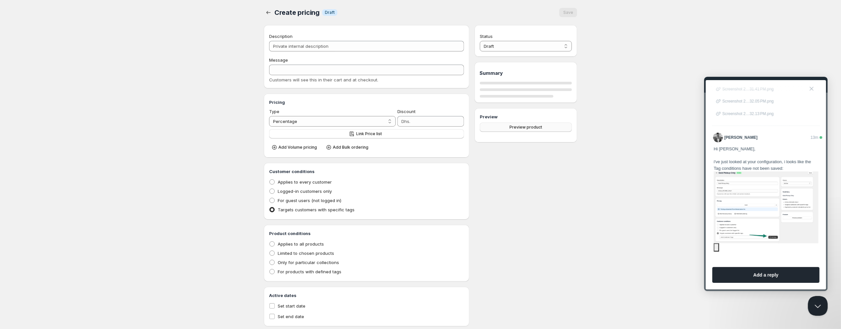 This screenshot has width=841, height=329. Describe the element at coordinates (292, 306) in the screenshot. I see `span: Set start date` at that location.